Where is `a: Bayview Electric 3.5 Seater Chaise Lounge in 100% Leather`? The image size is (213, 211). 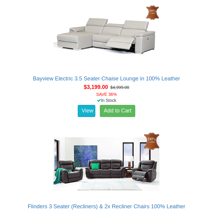 a: Bayview Electric 3.5 Seater Chaise Lounge in 100% Leather is located at coordinates (106, 79).